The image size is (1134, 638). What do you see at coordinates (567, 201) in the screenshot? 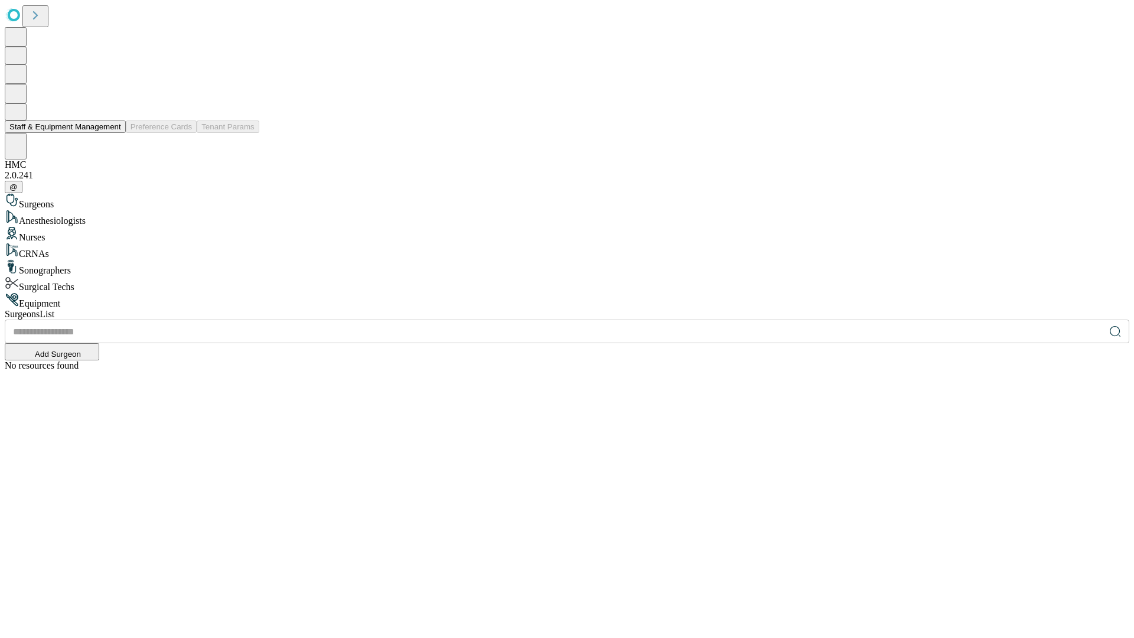
I see `div: Surgeons` at bounding box center [567, 201].